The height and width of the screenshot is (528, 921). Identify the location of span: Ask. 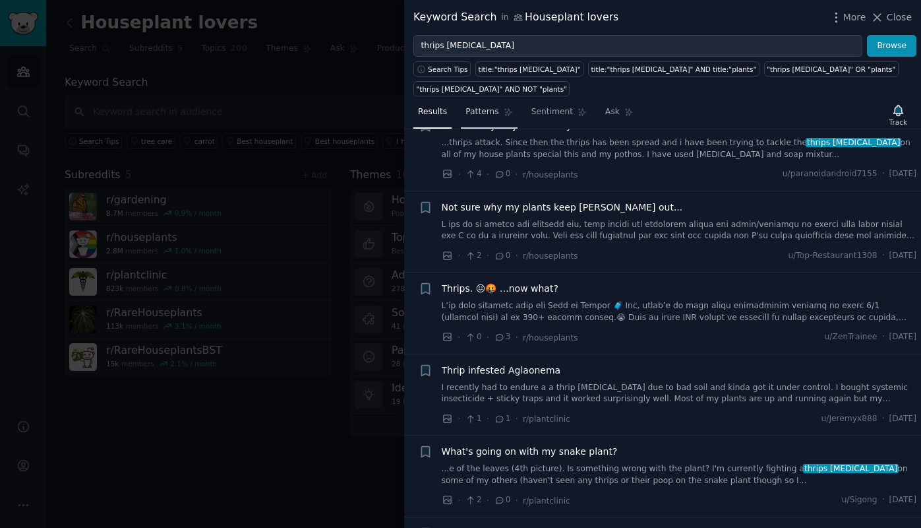
(613, 112).